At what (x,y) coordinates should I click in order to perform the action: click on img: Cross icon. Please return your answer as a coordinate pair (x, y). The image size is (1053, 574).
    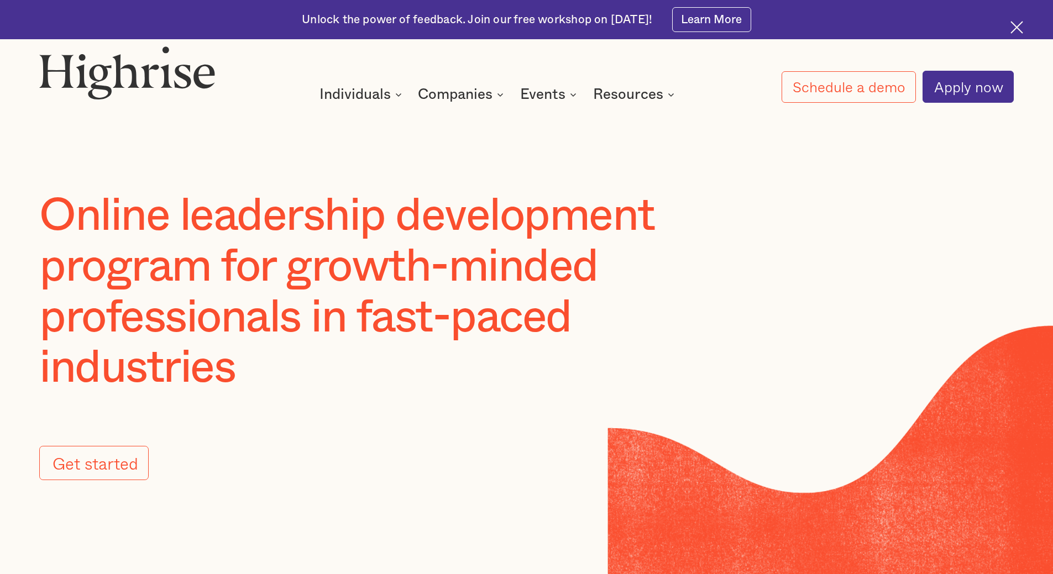
    Looking at the image, I should click on (1017, 27).